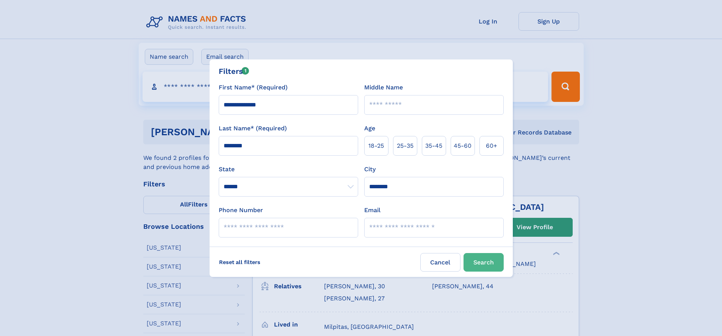 Image resolution: width=722 pixels, height=336 pixels. Describe the element at coordinates (372, 210) in the screenshot. I see `label: Email` at that location.